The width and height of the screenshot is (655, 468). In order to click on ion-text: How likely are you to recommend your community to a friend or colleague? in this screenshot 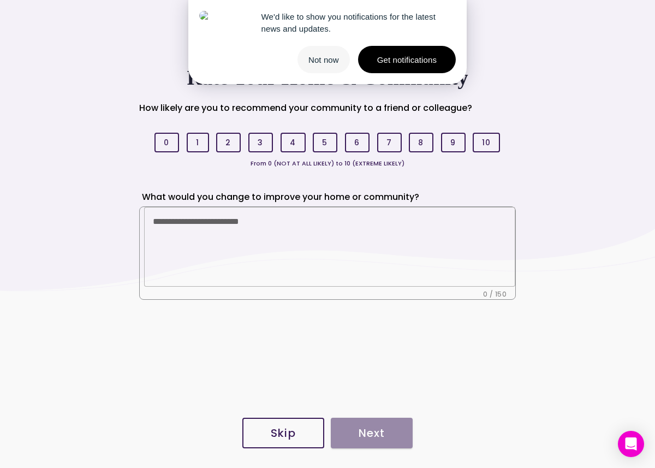, I will do `click(306, 108)`.